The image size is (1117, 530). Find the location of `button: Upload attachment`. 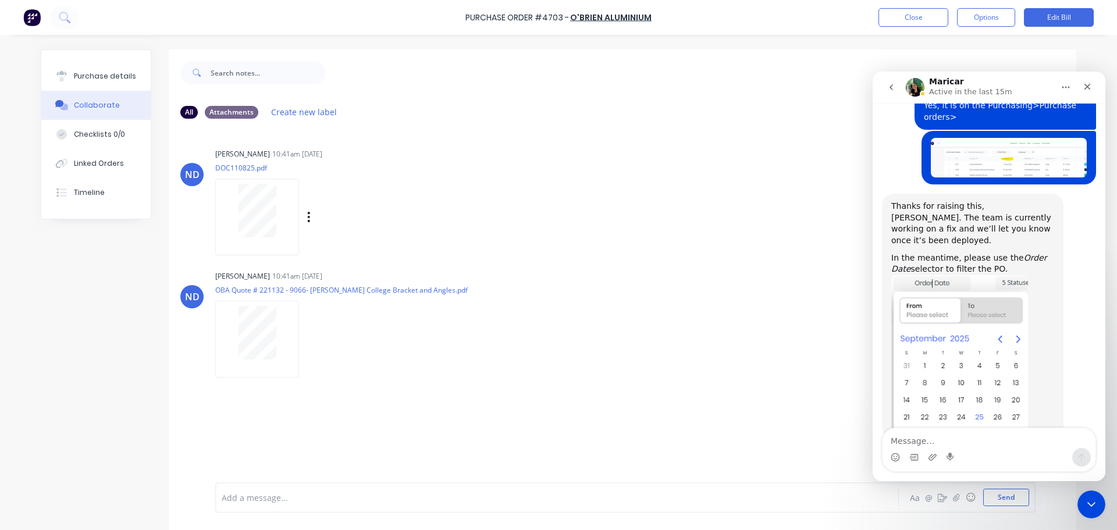

button: Upload attachment is located at coordinates (60, 386).